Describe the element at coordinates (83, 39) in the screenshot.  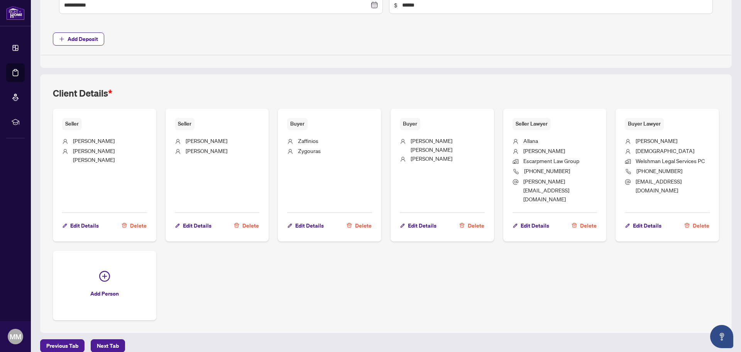
I see `span: Add Deposit` at that location.